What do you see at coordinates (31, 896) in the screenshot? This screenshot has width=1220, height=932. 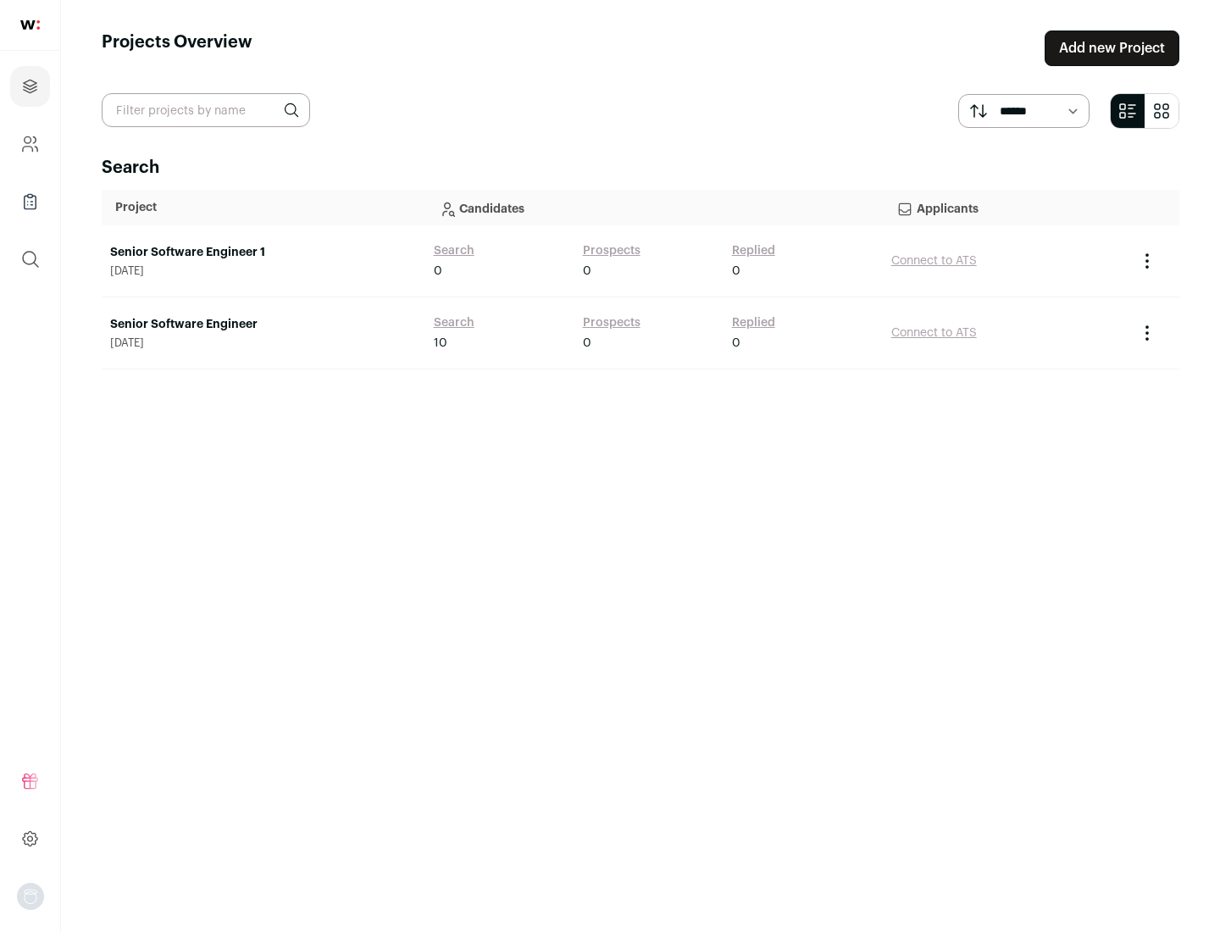 I see `img: nopic.png` at bounding box center [31, 896].